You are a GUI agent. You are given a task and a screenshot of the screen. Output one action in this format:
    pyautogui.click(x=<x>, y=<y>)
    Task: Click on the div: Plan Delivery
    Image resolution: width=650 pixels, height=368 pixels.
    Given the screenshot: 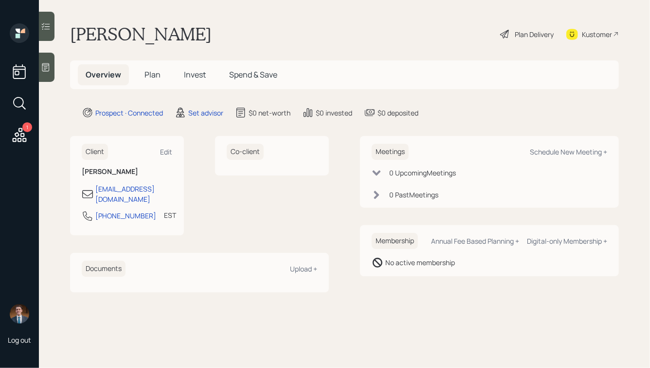 What is the action you would take?
    pyautogui.click(x=534, y=34)
    